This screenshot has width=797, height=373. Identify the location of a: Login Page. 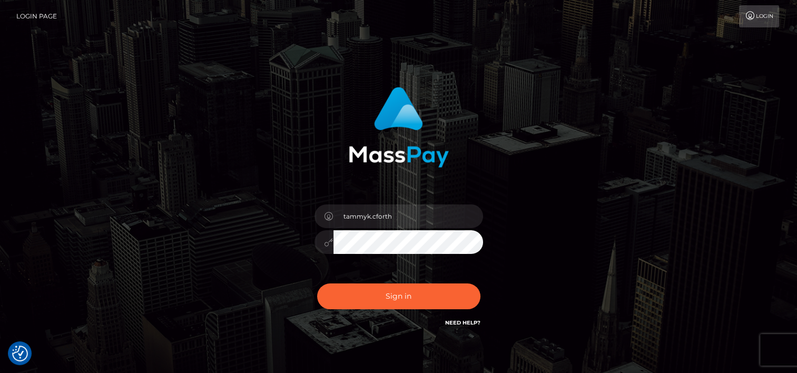
(36, 16).